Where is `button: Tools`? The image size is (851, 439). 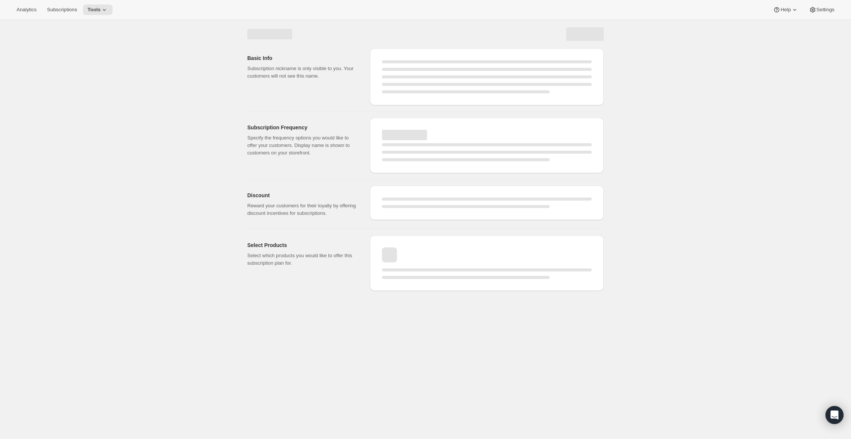
button: Tools is located at coordinates (98, 10).